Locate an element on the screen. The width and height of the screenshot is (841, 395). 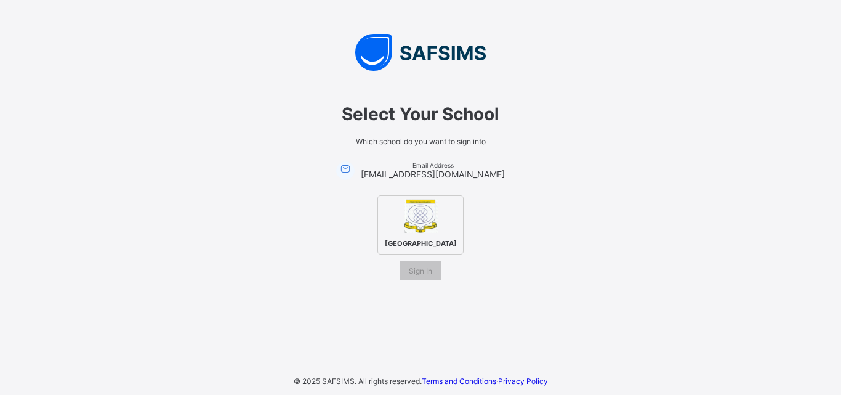
span: Which school do you want to sign into is located at coordinates (421, 141).